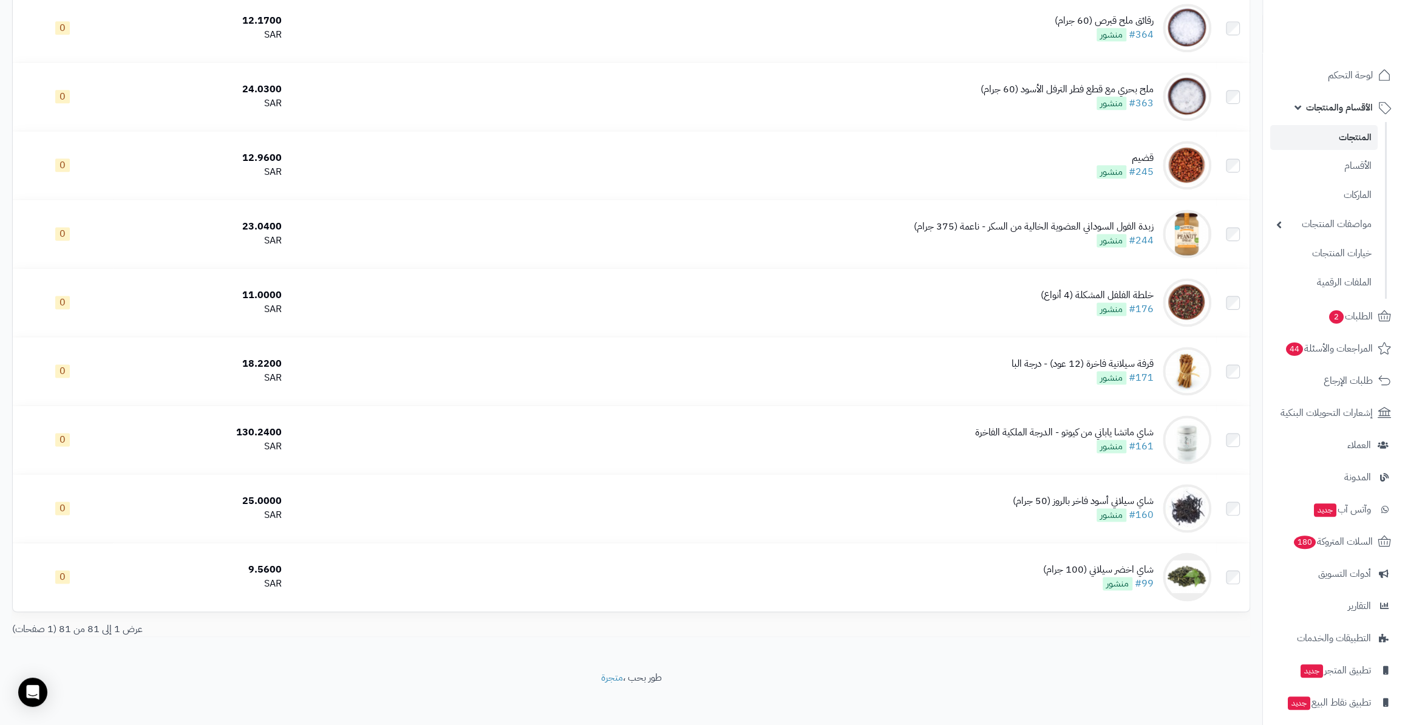 The image size is (1405, 725). Describe the element at coordinates (1335, 670) in the screenshot. I see `span: تطبيق المتجر` at that location.